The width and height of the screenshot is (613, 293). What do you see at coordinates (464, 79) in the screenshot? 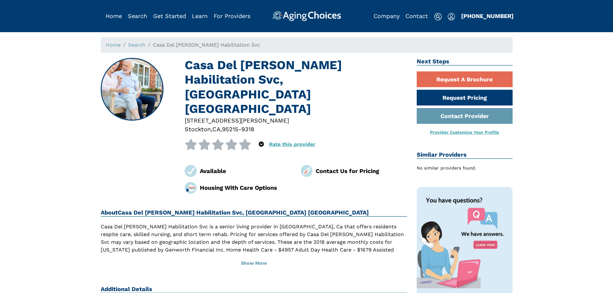
I see `a: Request A Brochure` at bounding box center [464, 79].